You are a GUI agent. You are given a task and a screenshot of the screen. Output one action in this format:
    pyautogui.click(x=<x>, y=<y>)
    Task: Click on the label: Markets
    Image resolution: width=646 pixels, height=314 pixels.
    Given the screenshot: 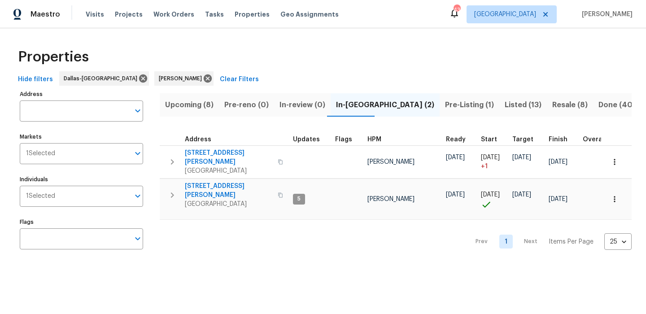 What is the action you would take?
    pyautogui.click(x=81, y=137)
    